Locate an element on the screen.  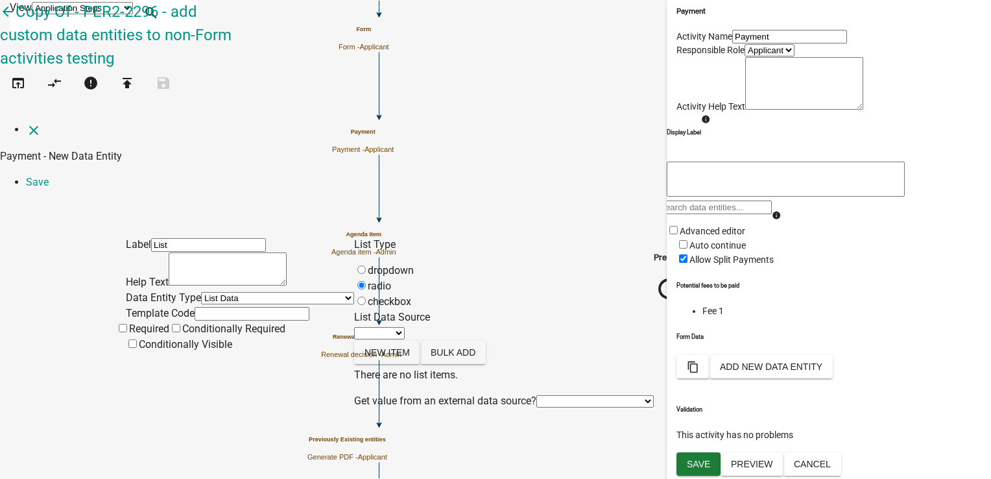
p: List Type is located at coordinates (504, 244).